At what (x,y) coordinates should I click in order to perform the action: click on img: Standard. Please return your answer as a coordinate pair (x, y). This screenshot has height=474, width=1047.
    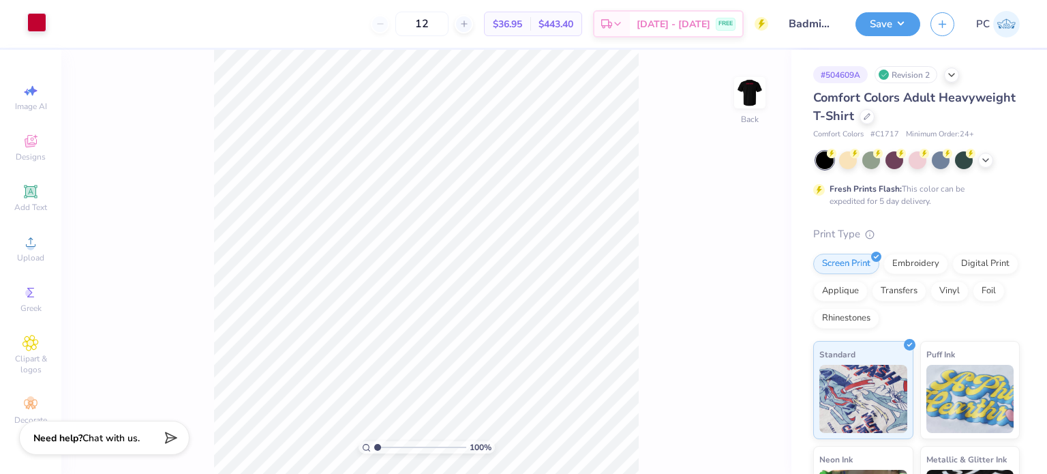
    Looking at the image, I should click on (863, 399).